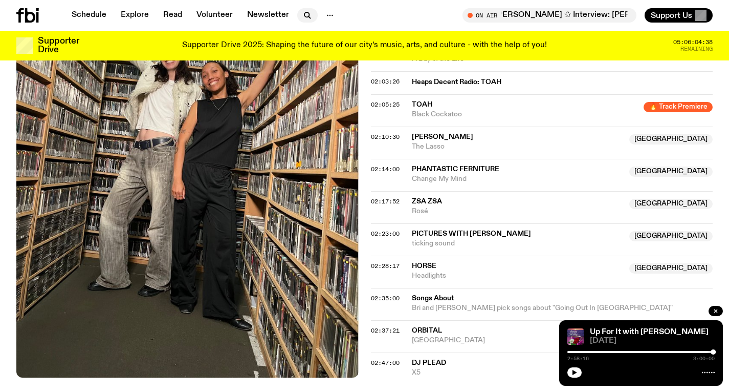 This screenshot has width=729, height=392. I want to click on span: Black Cockatoo, so click(525, 114).